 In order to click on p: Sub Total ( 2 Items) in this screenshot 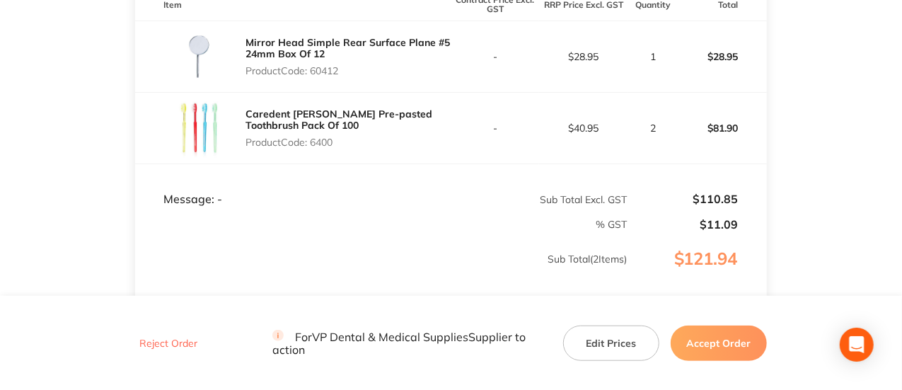, I will do `click(381, 273)`.